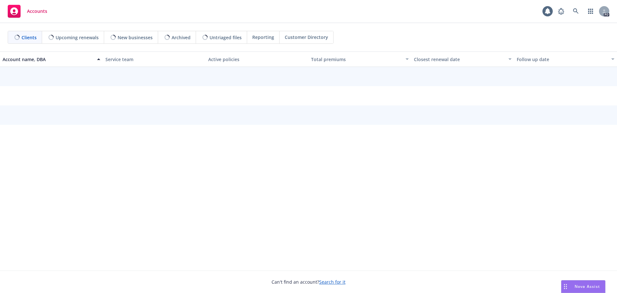 The width and height of the screenshot is (617, 293). I want to click on button: Active policies, so click(257, 59).